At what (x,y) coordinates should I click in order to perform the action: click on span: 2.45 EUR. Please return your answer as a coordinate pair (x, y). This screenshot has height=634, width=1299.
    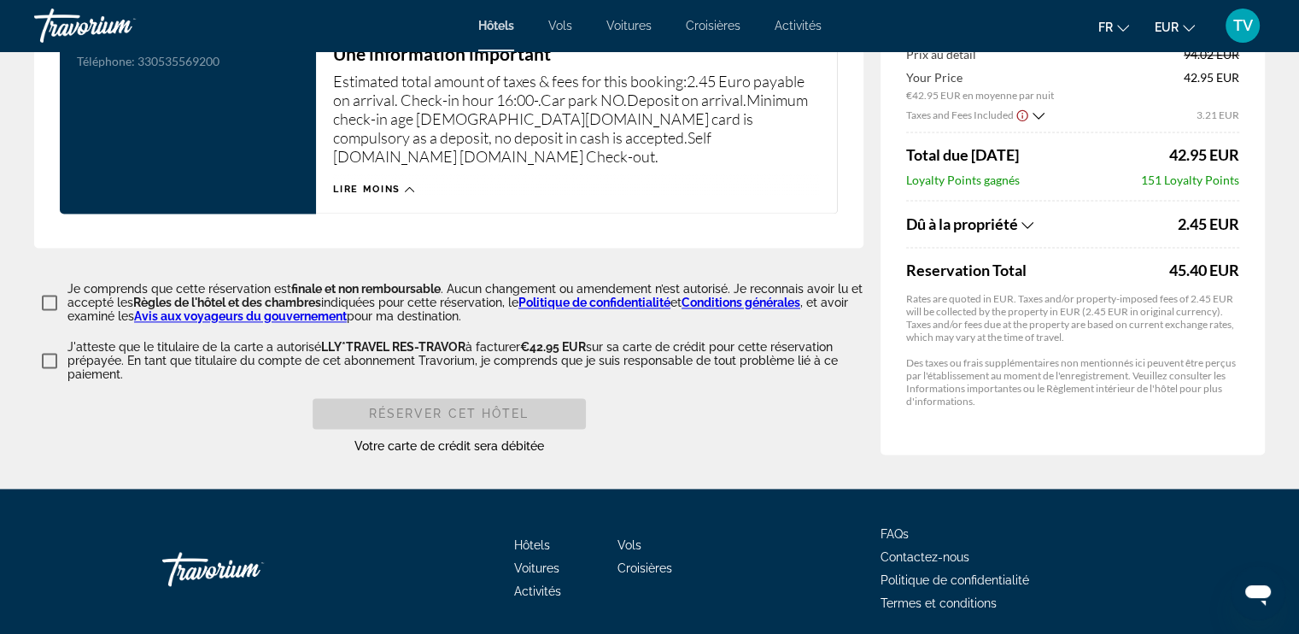
    Looking at the image, I should click on (1208, 224).